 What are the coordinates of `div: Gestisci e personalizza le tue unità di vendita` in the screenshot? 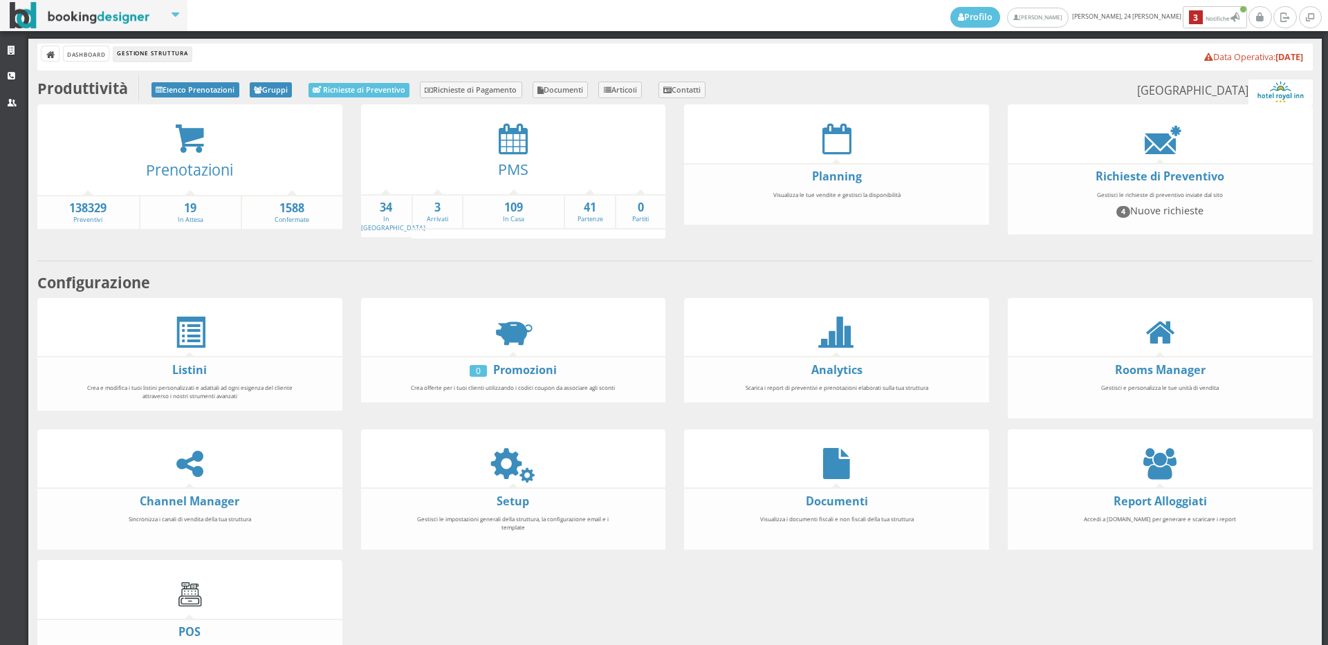 It's located at (1160, 396).